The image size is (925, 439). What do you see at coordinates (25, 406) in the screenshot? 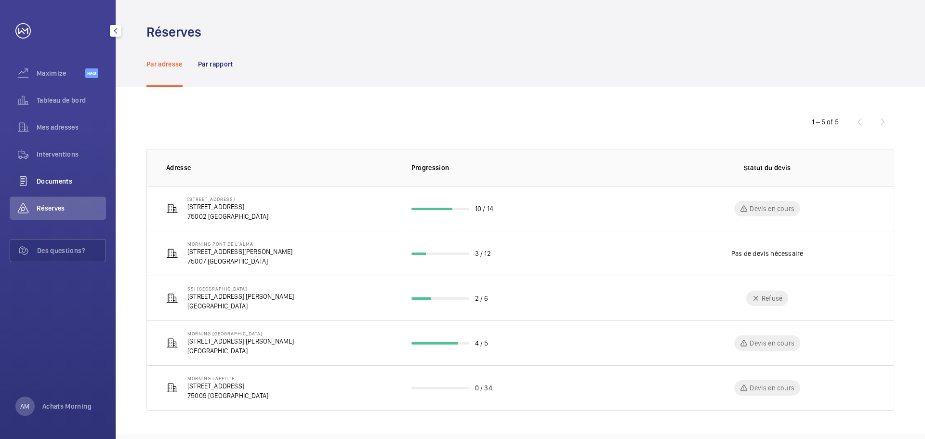
I see `p: AM` at bounding box center [25, 406].